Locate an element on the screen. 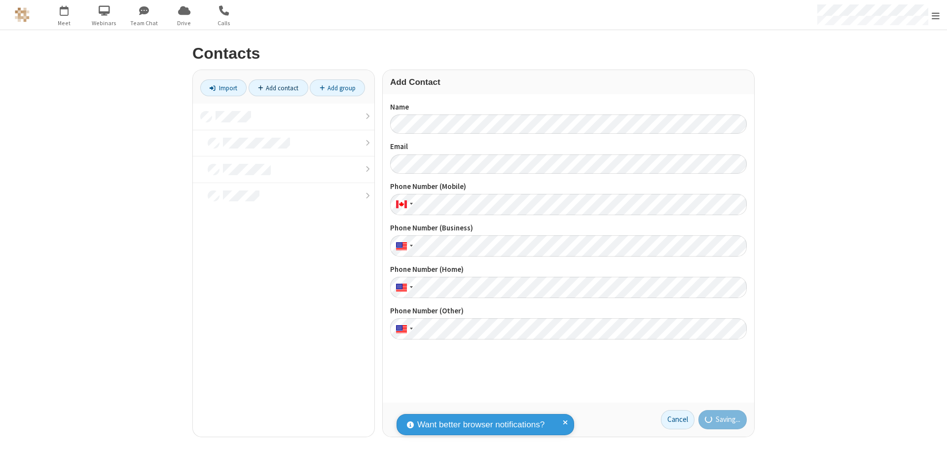  label: Phone Number (Other) is located at coordinates (568, 311).